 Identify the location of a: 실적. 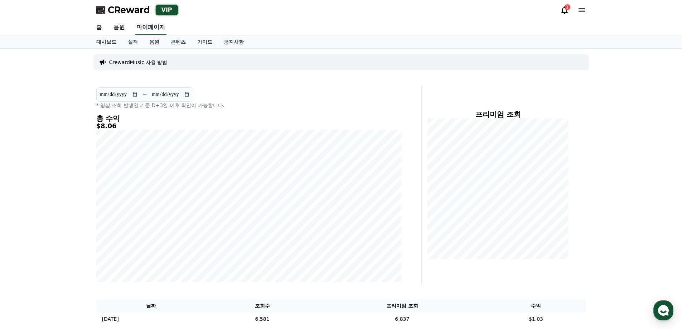
(133, 42).